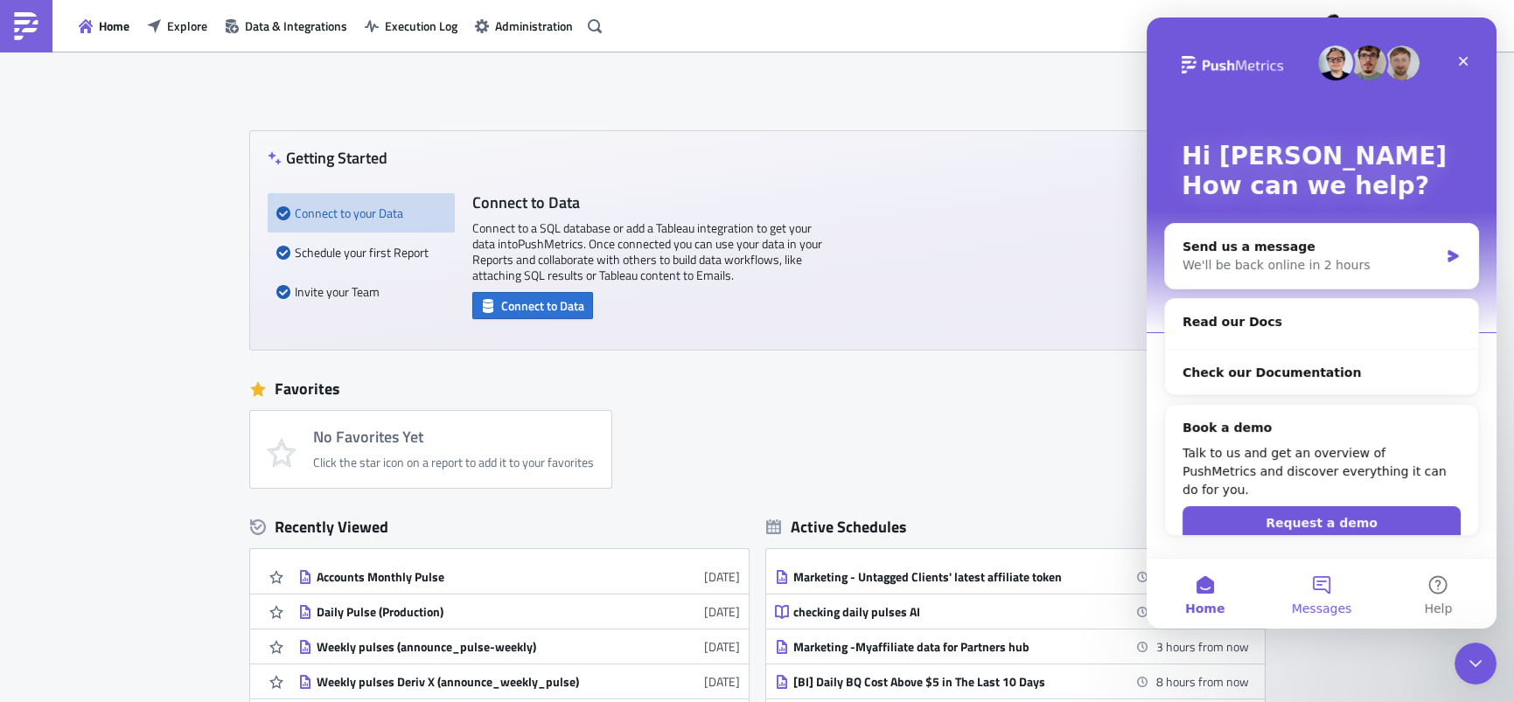  What do you see at coordinates (470, 682) in the screenshot?
I see `div: Weekly pulses Deriv X (announce_weekly_pulse)` at bounding box center [470, 682].